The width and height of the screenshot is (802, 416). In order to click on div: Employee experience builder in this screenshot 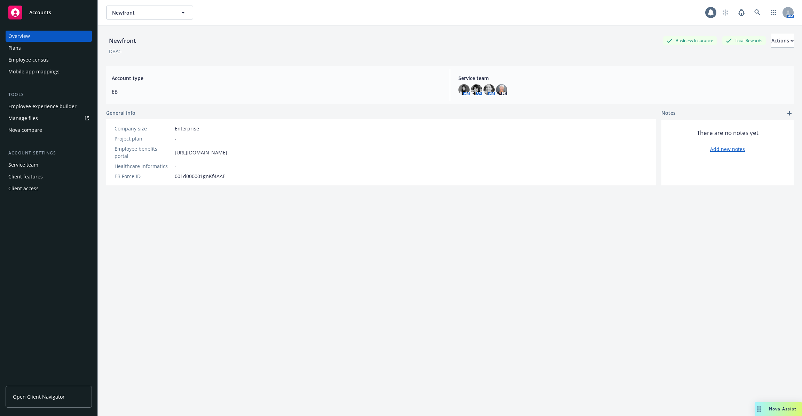, I will do `click(42, 107)`.